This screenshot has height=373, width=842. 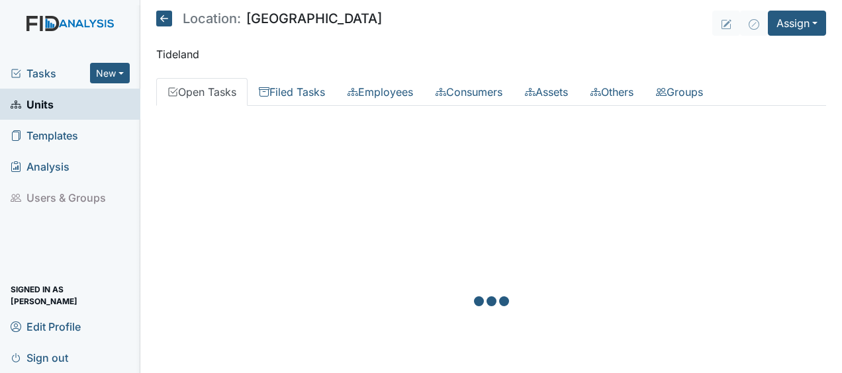 What do you see at coordinates (39, 357) in the screenshot?
I see `span: Sign out` at bounding box center [39, 357].